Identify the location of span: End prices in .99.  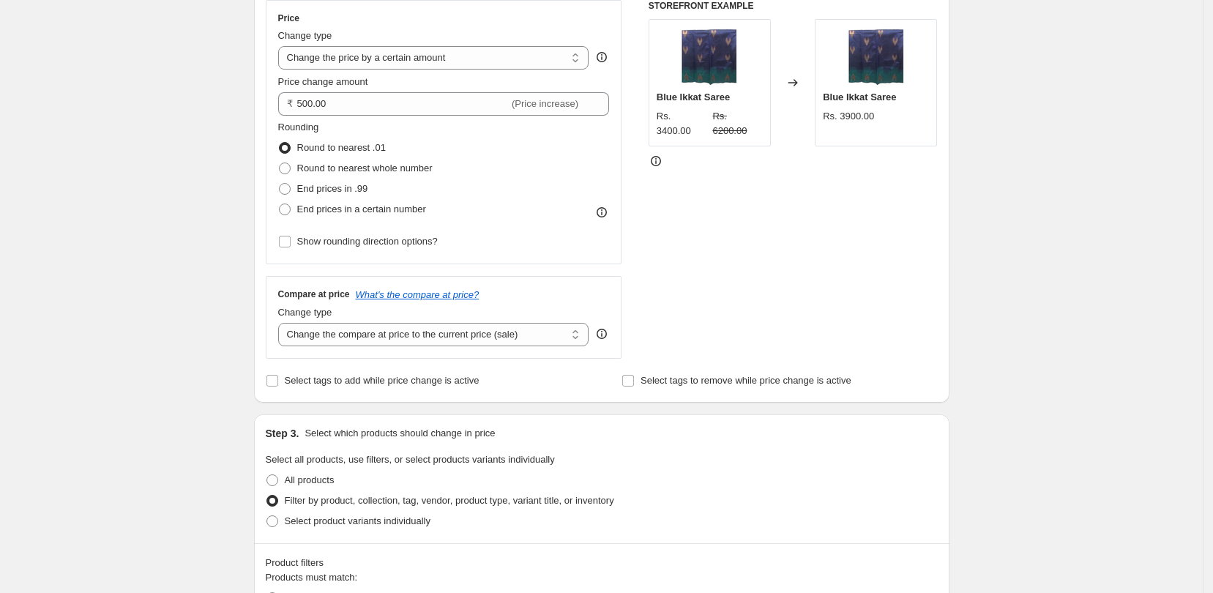
(332, 188).